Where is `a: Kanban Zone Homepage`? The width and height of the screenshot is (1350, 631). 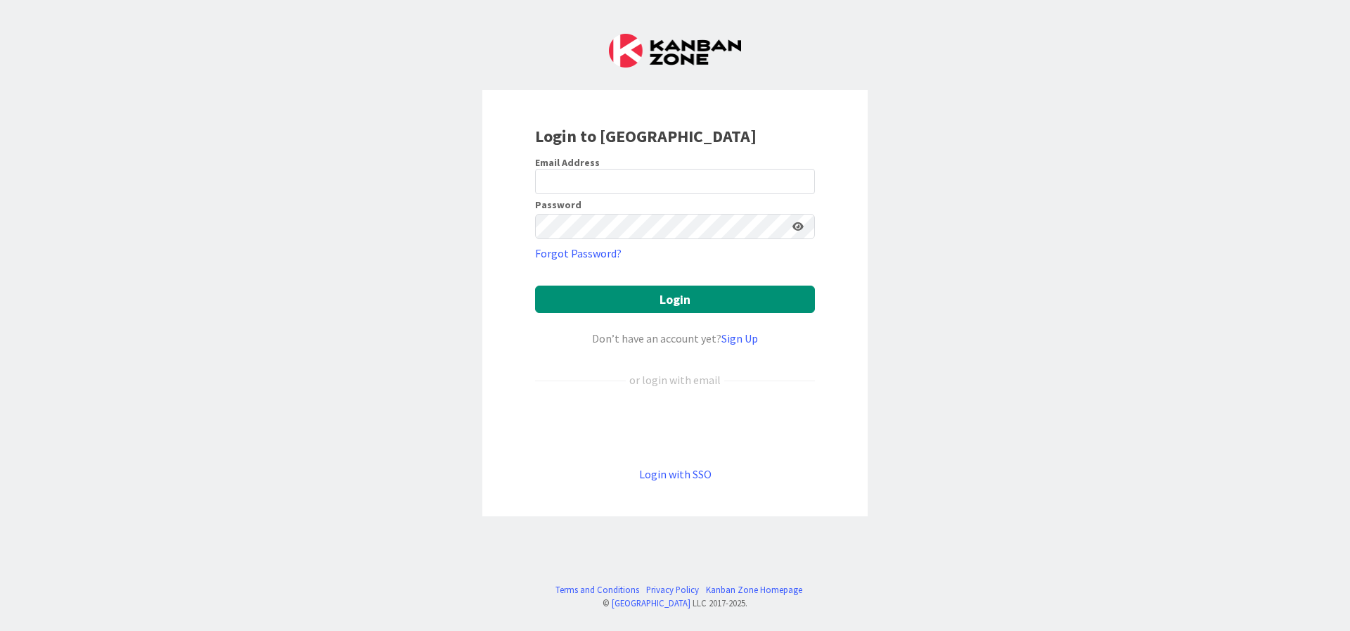 a: Kanban Zone Homepage is located at coordinates (754, 589).